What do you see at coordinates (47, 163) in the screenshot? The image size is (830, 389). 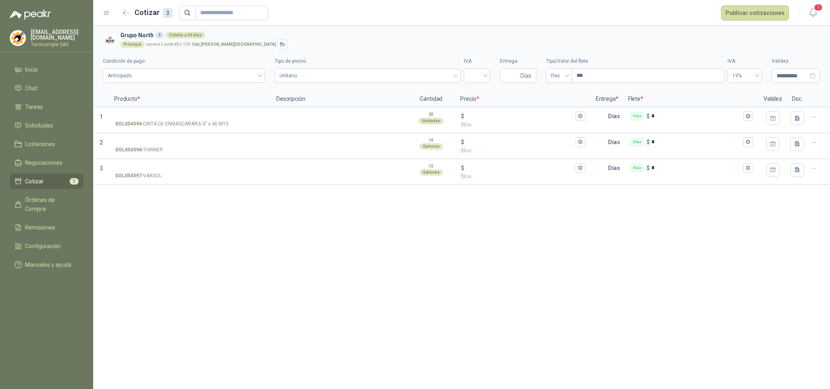 I see `a: Negociaciones` at bounding box center [47, 163].